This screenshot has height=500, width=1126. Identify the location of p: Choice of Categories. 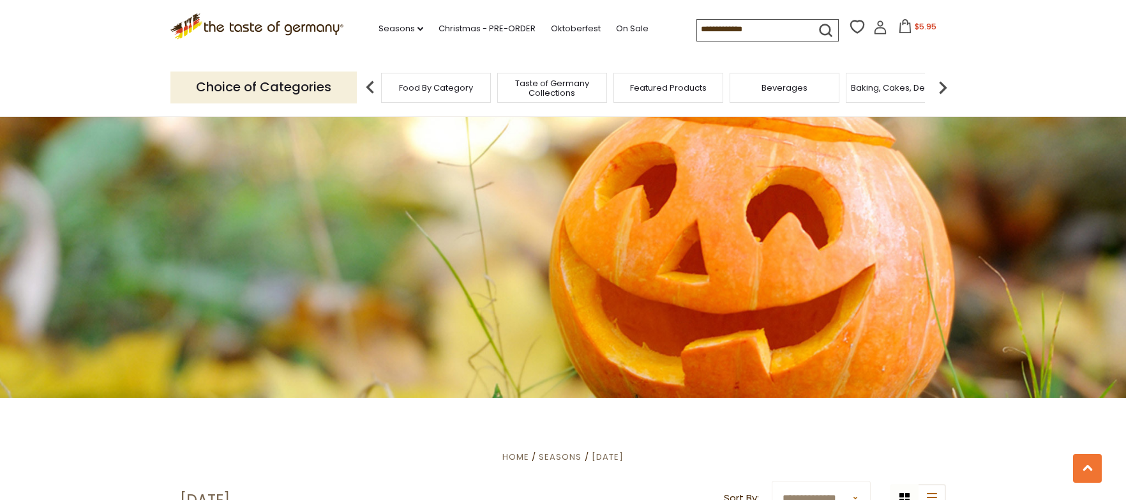
(264, 87).